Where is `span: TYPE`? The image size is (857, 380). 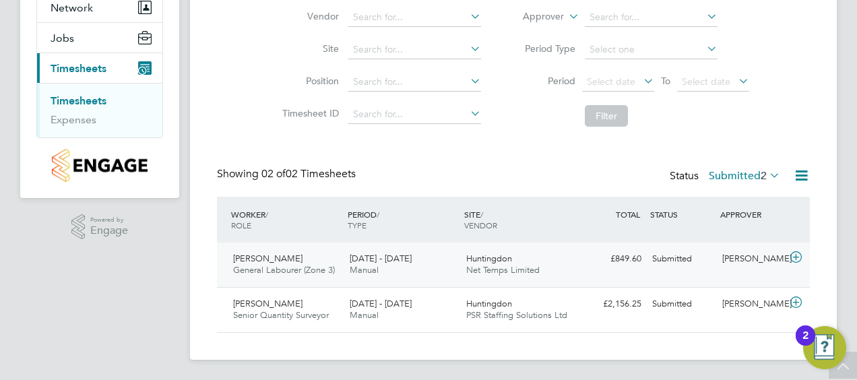
span: TYPE is located at coordinates (357, 225).